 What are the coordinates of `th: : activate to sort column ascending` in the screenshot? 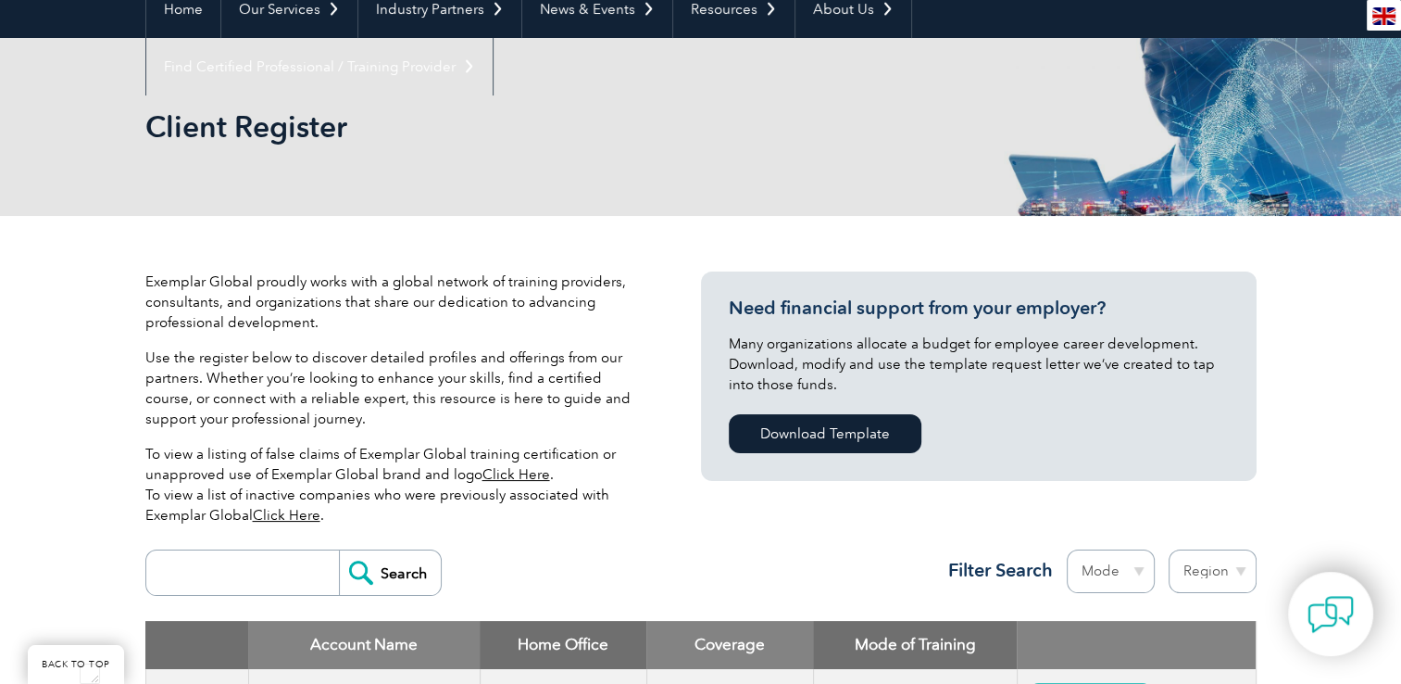 It's located at (1136, 645).